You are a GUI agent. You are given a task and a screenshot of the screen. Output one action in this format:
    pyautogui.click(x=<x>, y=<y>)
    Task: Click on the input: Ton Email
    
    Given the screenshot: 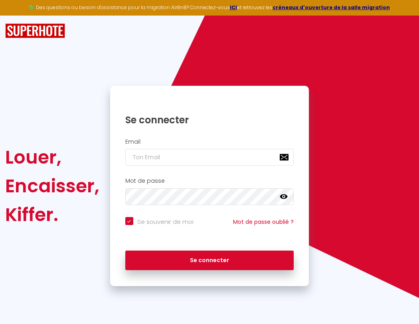 What is the action you would take?
    pyautogui.click(x=210, y=157)
    